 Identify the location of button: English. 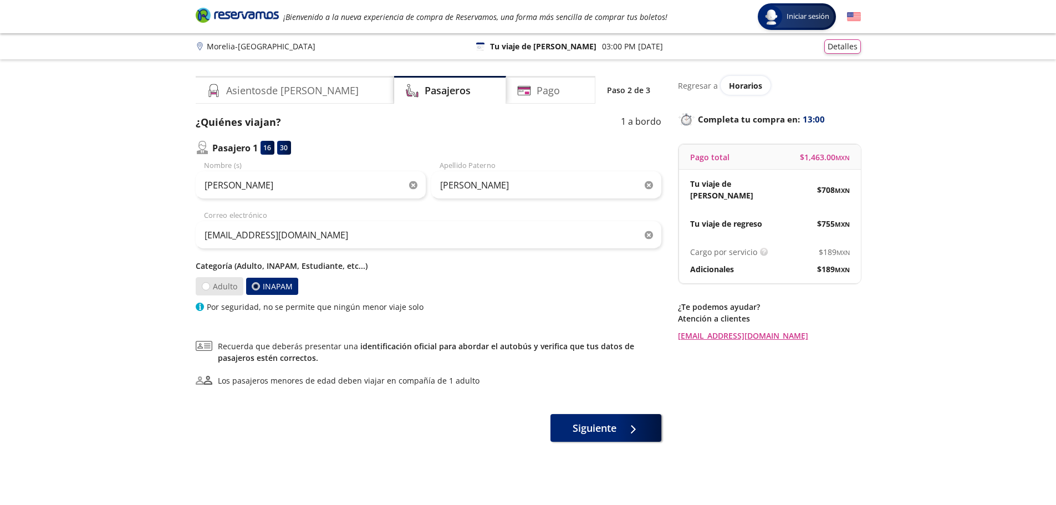
(853, 17).